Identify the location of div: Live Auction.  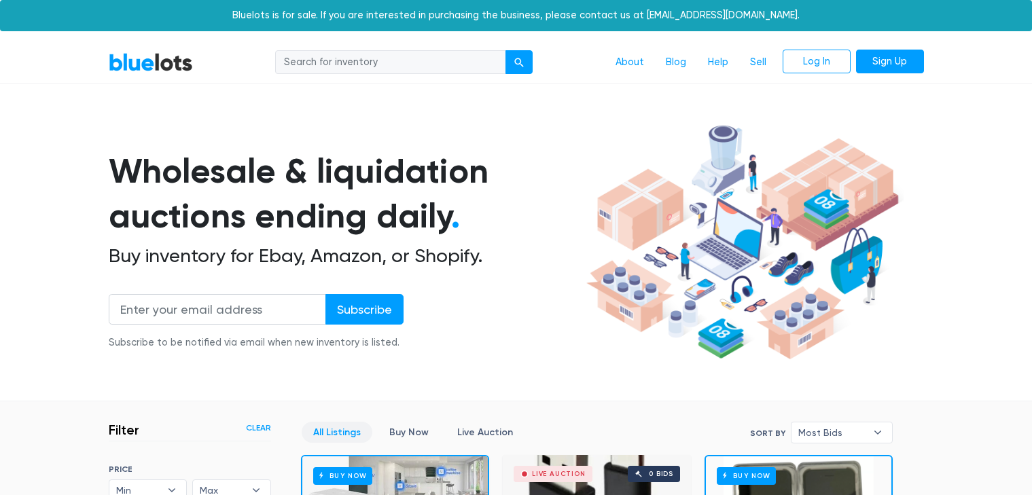
(559, 474).